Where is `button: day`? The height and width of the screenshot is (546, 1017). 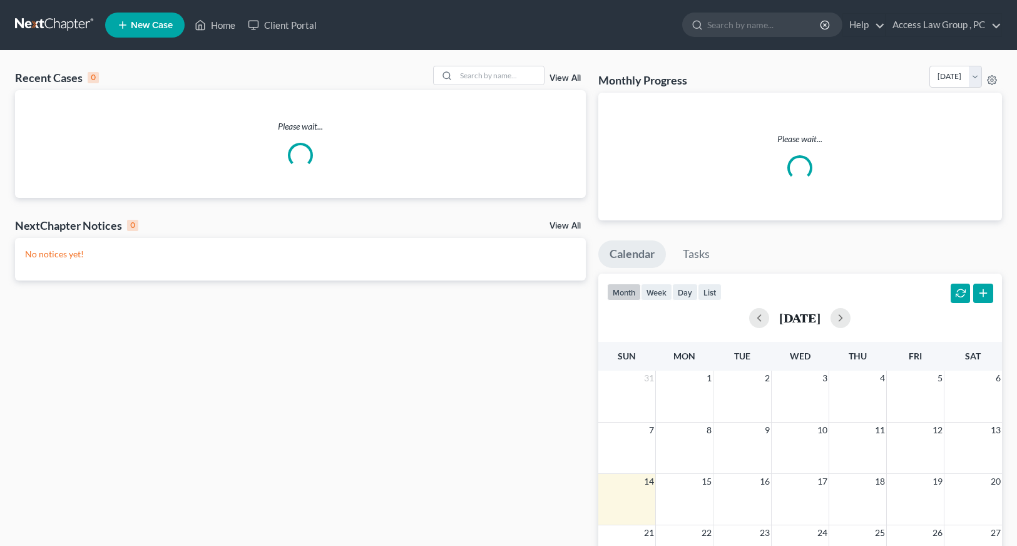
button: day is located at coordinates (685, 292).